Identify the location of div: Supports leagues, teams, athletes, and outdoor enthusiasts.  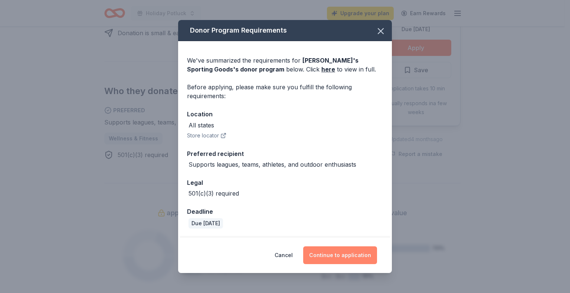
(272, 165).